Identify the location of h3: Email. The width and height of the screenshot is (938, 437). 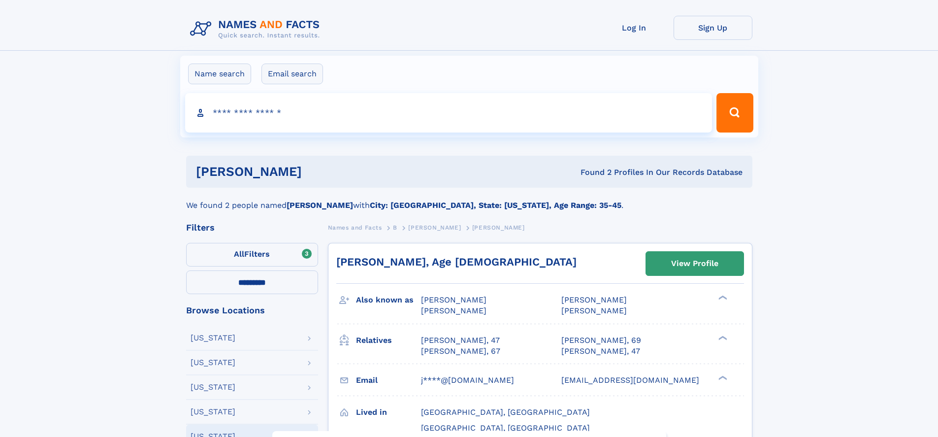
(388, 380).